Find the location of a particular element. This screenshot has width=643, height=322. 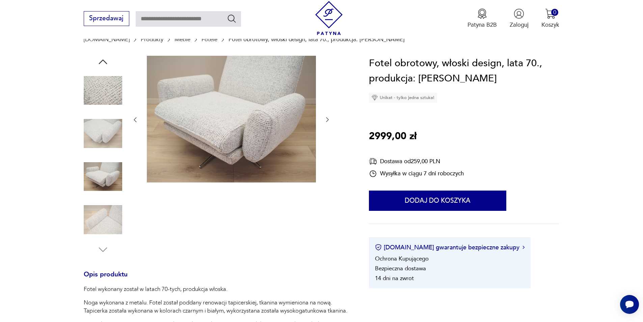

div: Dostawa od 259,00 PLN is located at coordinates (416, 161).